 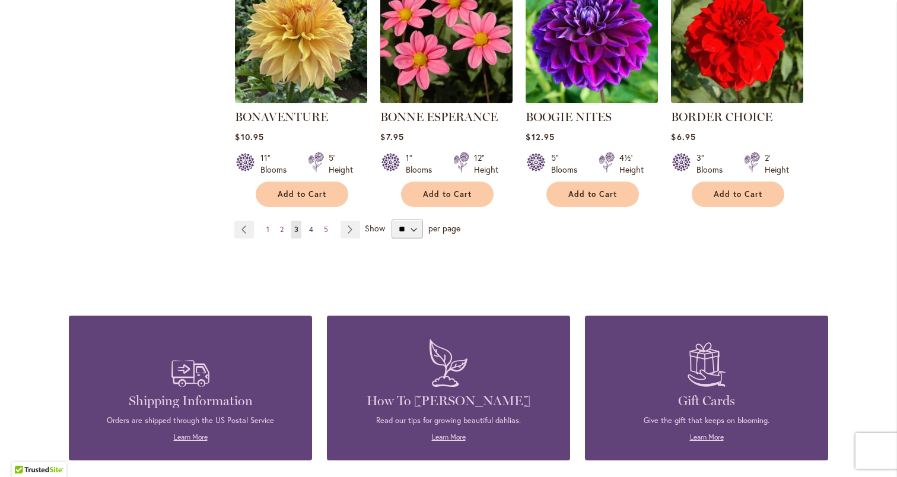 What do you see at coordinates (191, 421) in the screenshot?
I see `p: Orders are shipped through the US Postal Service` at bounding box center [191, 421].